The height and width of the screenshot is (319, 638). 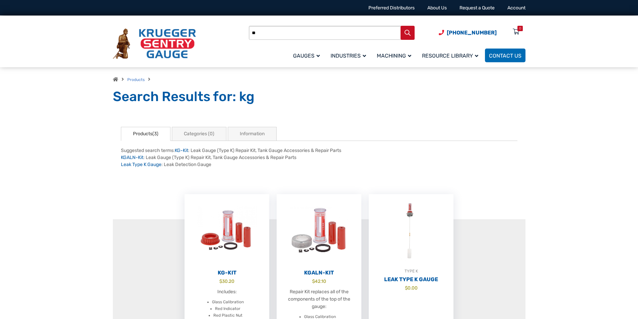 I want to click on span: Contact Us, so click(x=505, y=56).